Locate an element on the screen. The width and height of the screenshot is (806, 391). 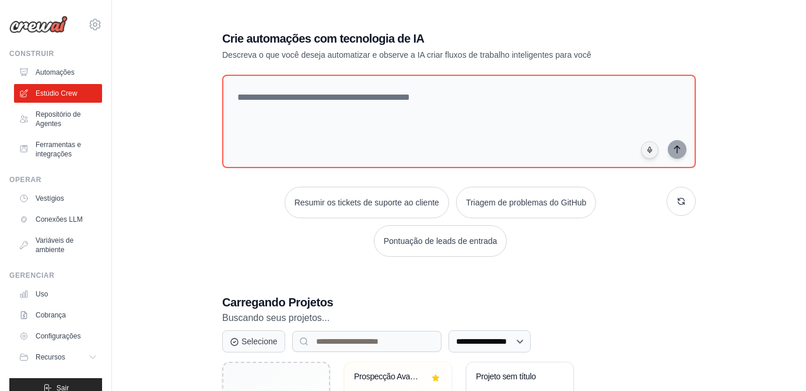
font: Conexões LLM is located at coordinates (59, 219).